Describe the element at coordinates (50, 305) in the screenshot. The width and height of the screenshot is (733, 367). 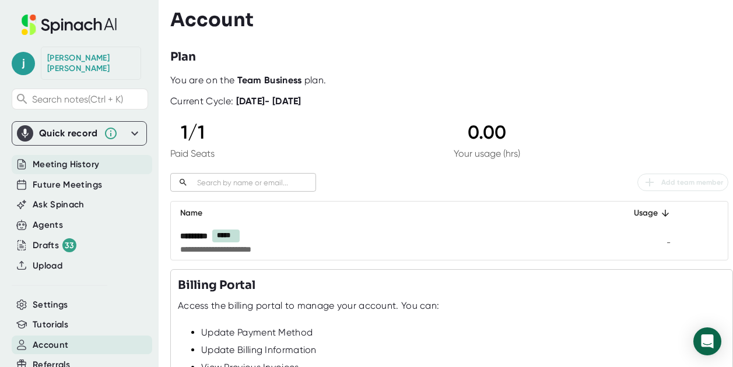
I see `button: Settings` at that location.